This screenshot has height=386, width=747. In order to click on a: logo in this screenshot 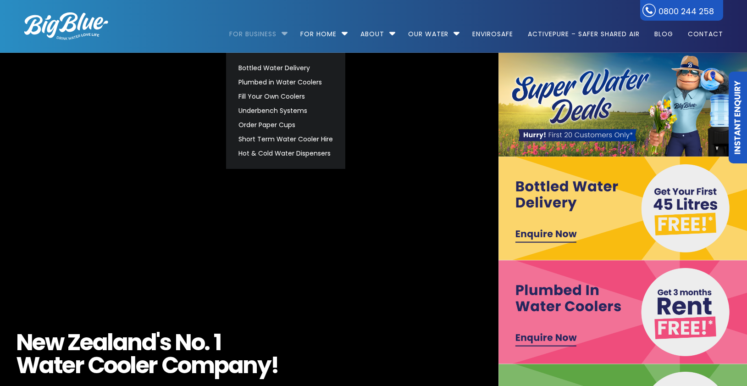, I will do `click(66, 26)`.